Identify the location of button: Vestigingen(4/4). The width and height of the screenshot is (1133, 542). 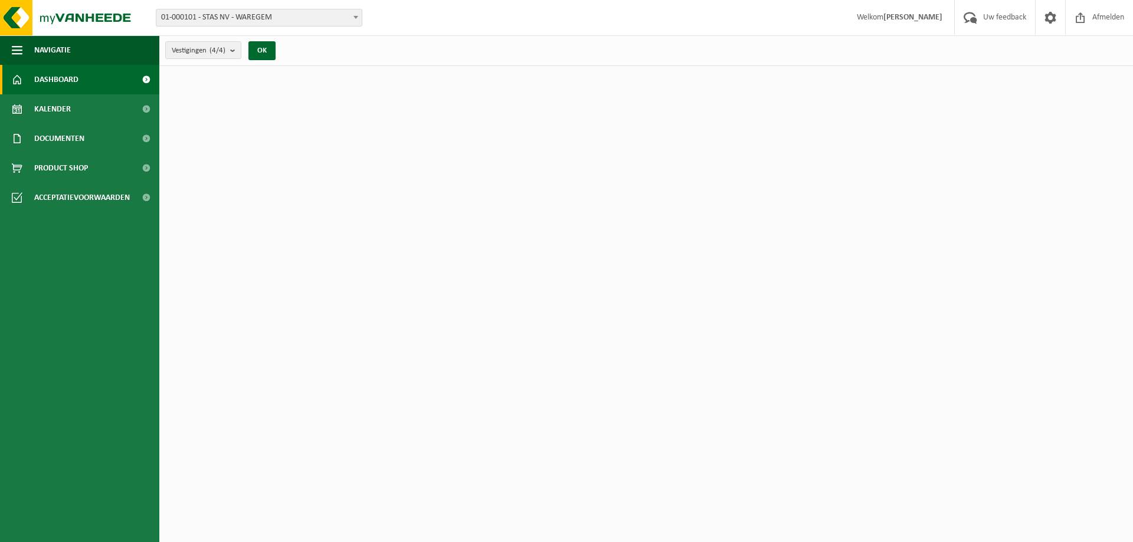
(203, 50).